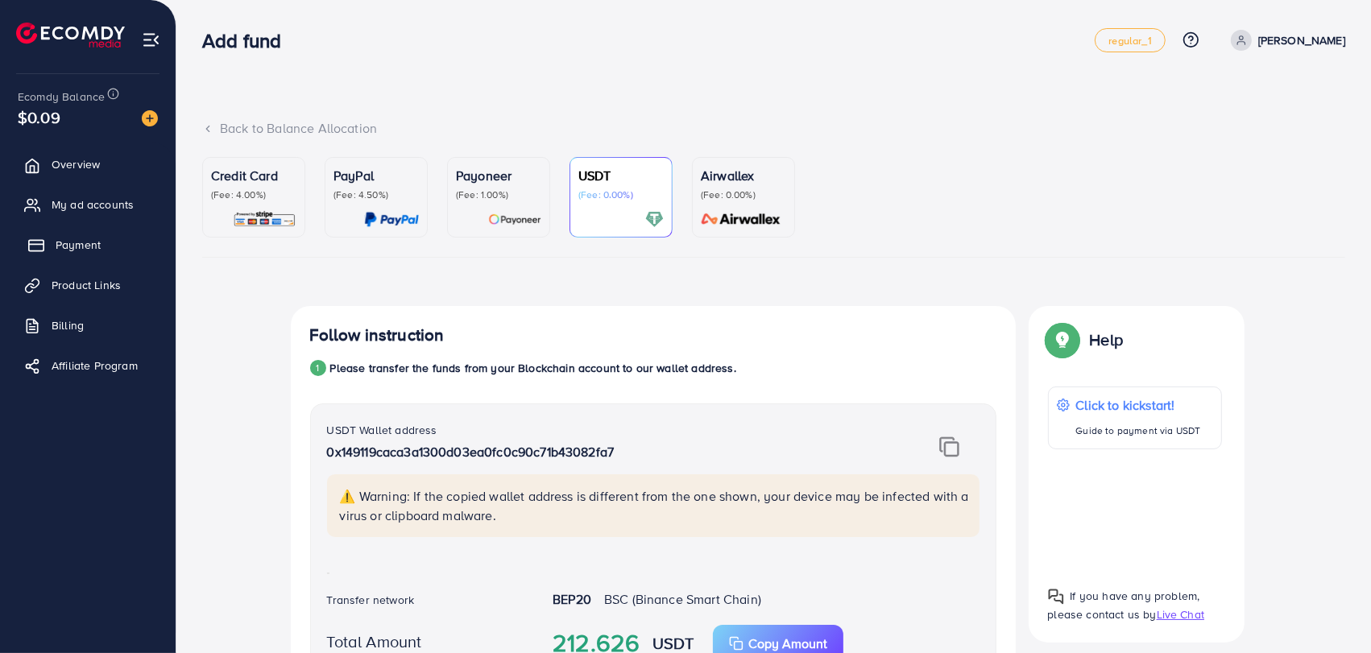  Describe the element at coordinates (248, 40) in the screenshot. I see `h3: Add fund` at that location.